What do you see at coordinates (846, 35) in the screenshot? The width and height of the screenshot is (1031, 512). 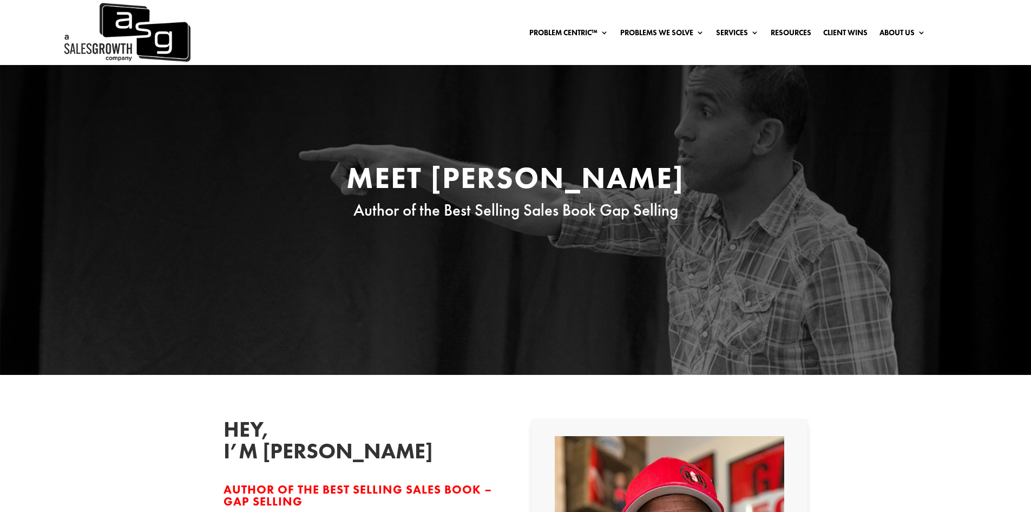 I see `a: Client Wins` at bounding box center [846, 35].